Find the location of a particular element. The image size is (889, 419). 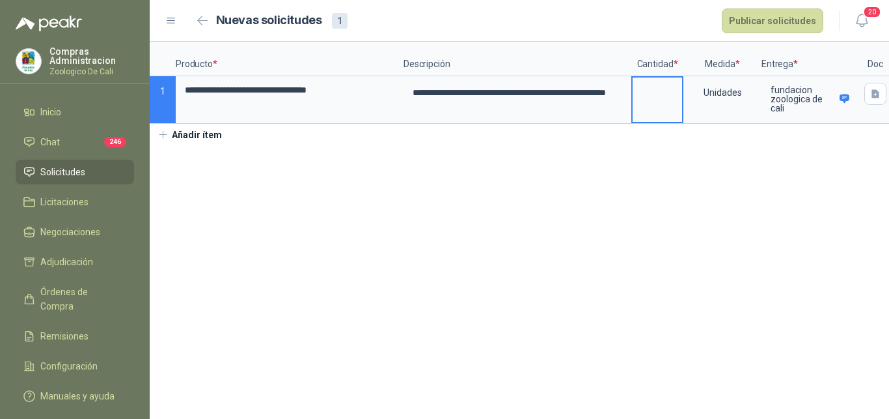

img: Company Logo is located at coordinates (29, 61).